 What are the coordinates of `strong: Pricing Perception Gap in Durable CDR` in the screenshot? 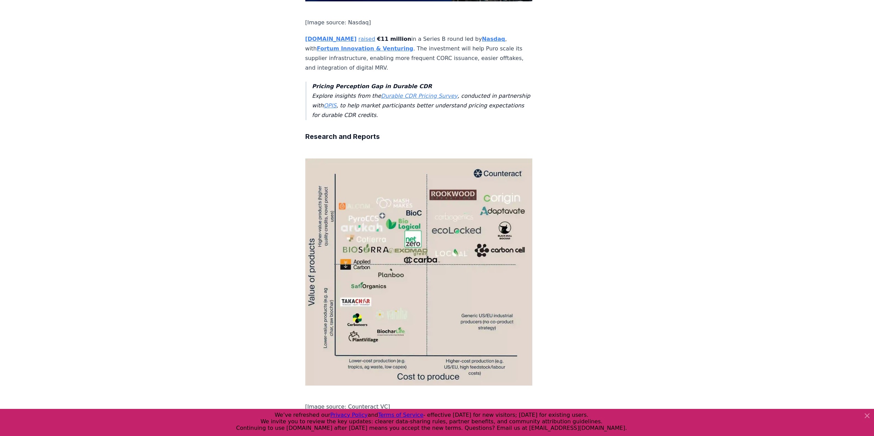 It's located at (372, 86).